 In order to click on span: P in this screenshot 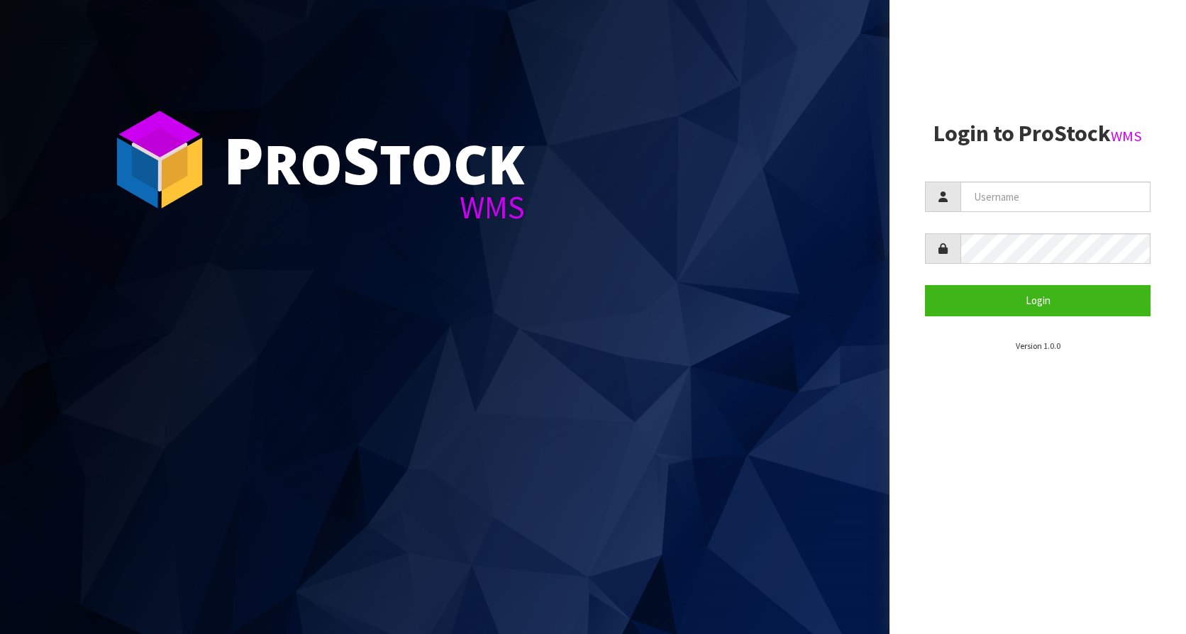, I will do `click(243, 160)`.